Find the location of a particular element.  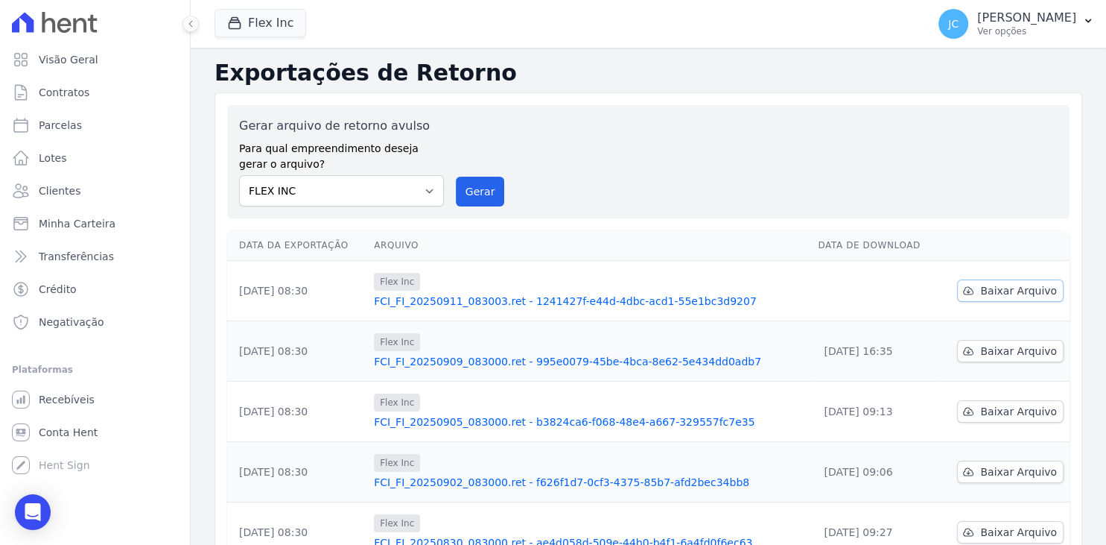

span: Recebíveis is located at coordinates (66, 399).